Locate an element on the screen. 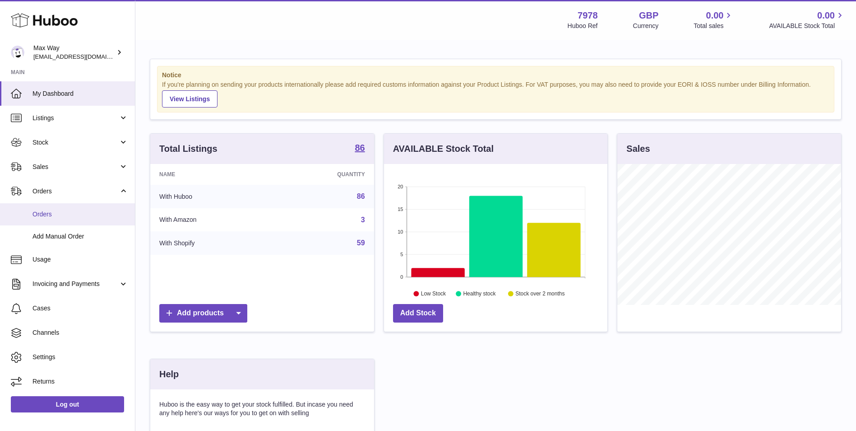 Image resolution: width=856 pixels, height=431 pixels. th: Quantity is located at coordinates (323, 174).